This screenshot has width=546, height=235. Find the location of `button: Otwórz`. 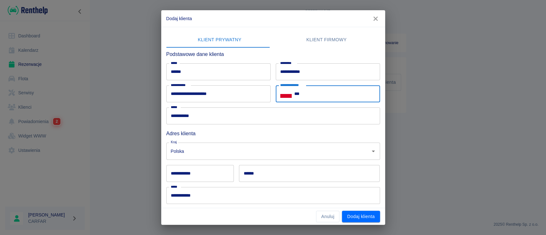

button: Otwórz is located at coordinates (373, 151).